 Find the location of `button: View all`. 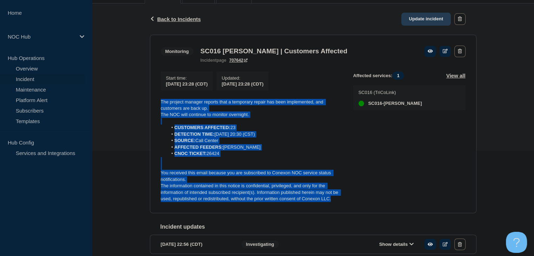

button: View all is located at coordinates (455, 75).